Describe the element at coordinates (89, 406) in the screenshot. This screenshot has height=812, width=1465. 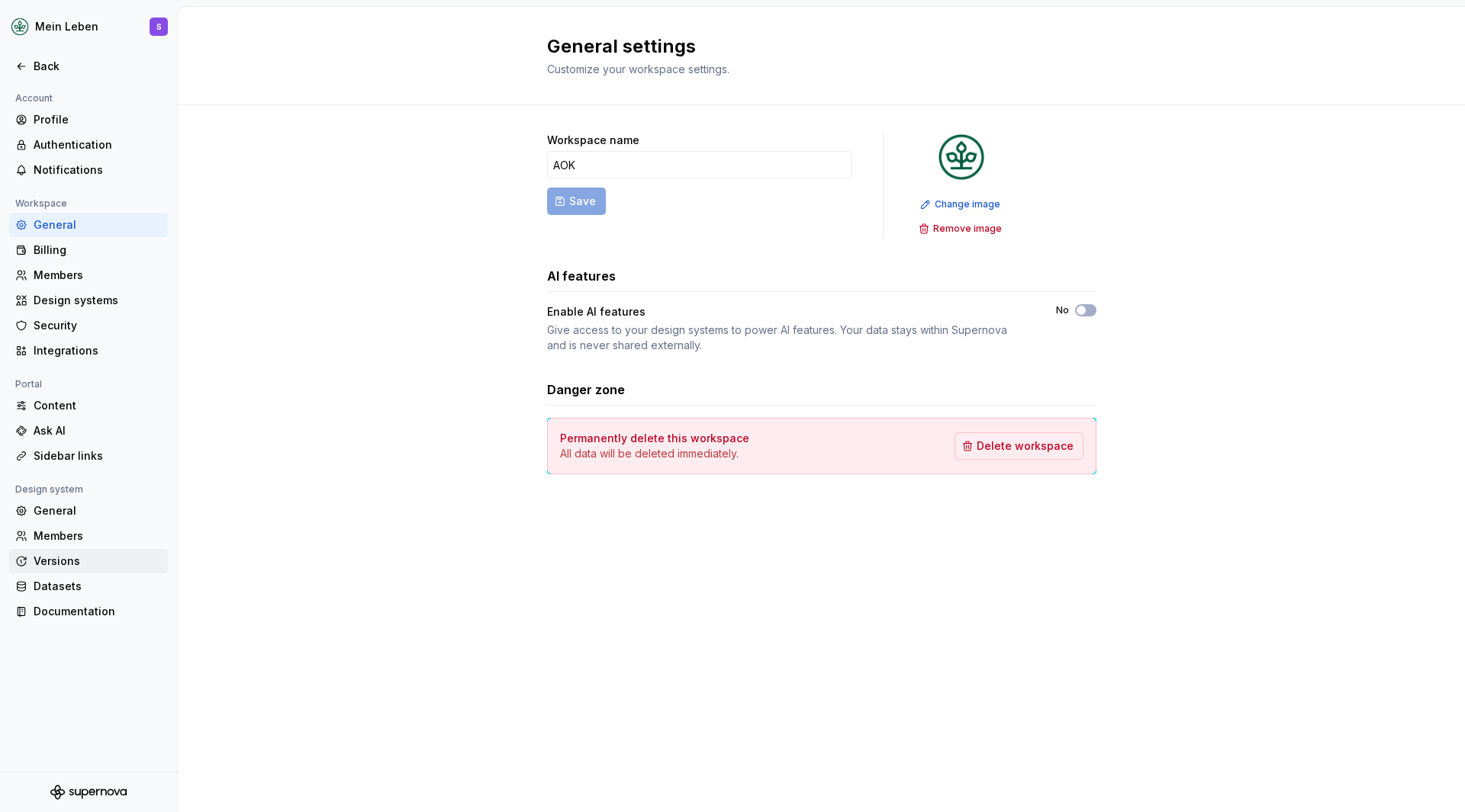
I see `a: Content` at that location.